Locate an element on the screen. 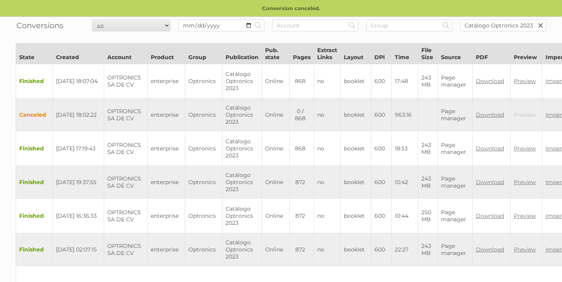 Image resolution: width=562 pixels, height=282 pixels. th: Group is located at coordinates (204, 54).